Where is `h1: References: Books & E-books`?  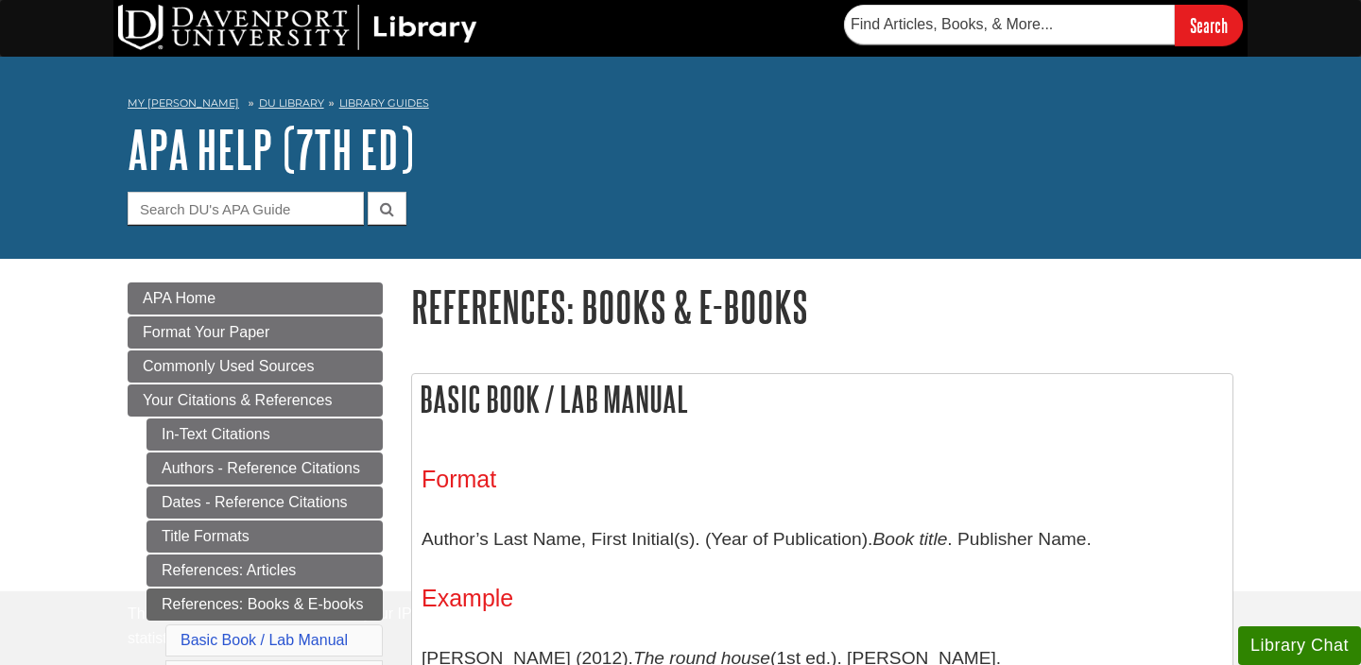
h1: References: Books & E-books is located at coordinates (822, 306).